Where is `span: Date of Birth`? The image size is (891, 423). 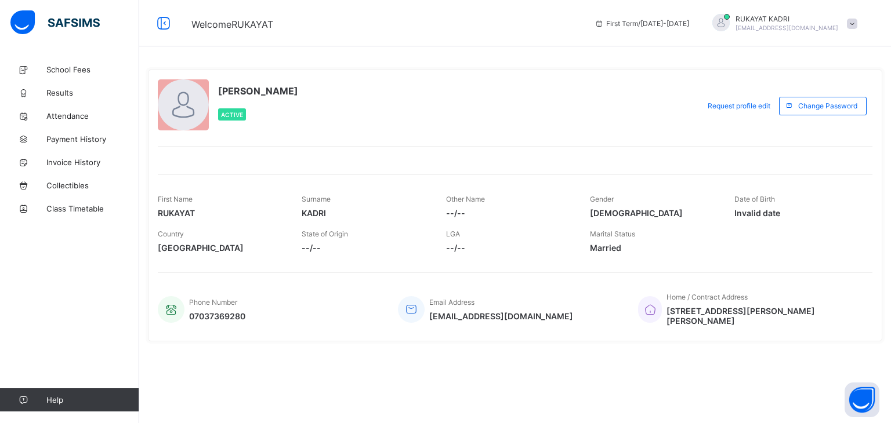 span: Date of Birth is located at coordinates (754, 199).